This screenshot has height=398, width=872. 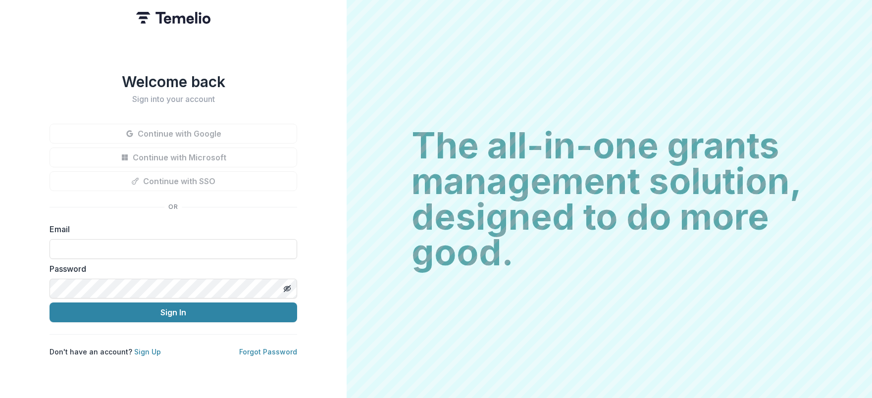 What do you see at coordinates (173, 157) in the screenshot?
I see `button: Continue with Microsoft` at bounding box center [173, 157].